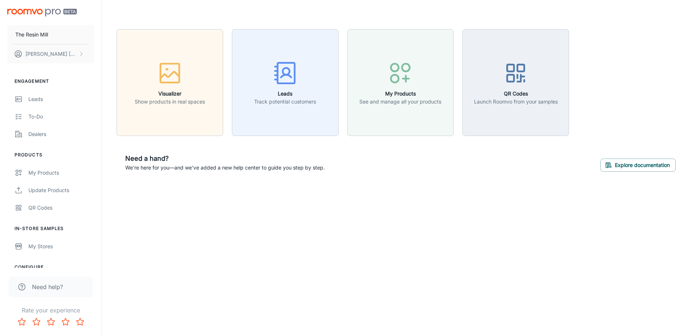  I want to click on div: QR Codes, so click(61, 208).